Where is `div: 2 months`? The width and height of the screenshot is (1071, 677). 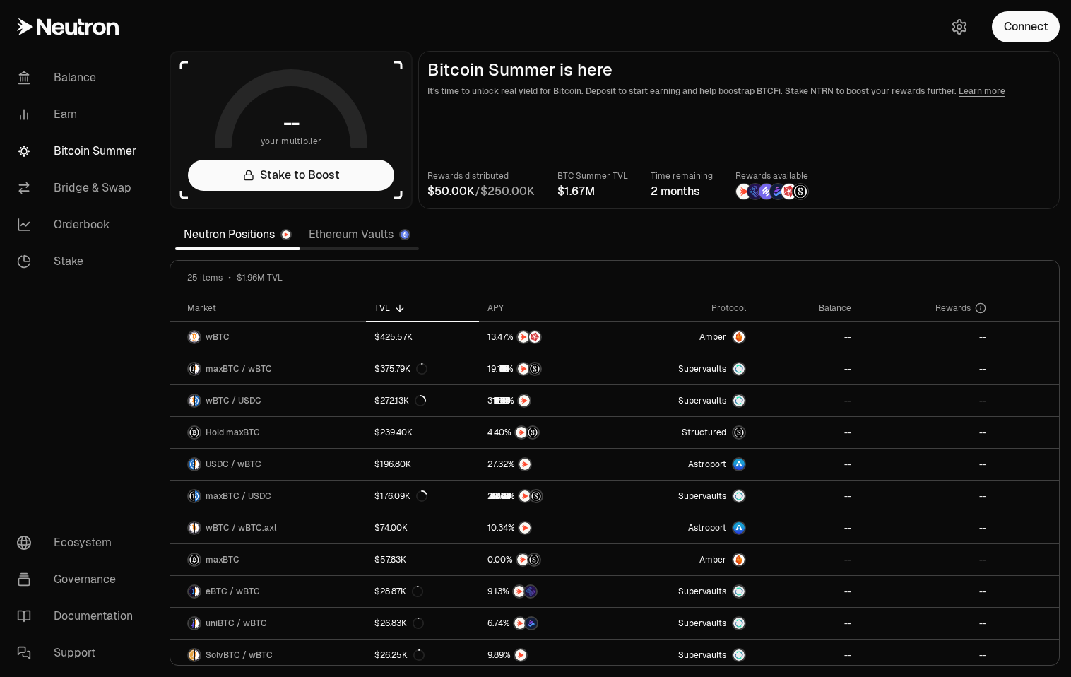
div: 2 months is located at coordinates (681, 191).